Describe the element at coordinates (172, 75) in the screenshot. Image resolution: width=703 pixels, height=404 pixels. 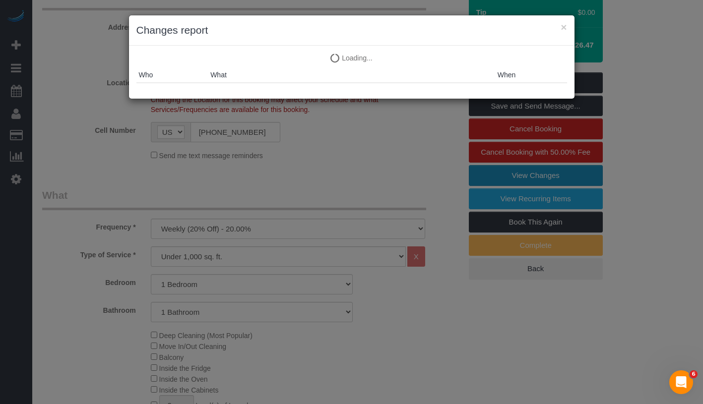
I see `th: Who` at that location.